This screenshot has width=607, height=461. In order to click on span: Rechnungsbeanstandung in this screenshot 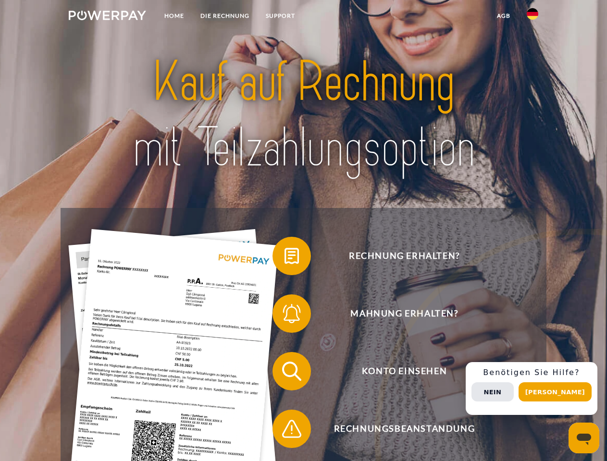, I will do `click(404, 429)`.